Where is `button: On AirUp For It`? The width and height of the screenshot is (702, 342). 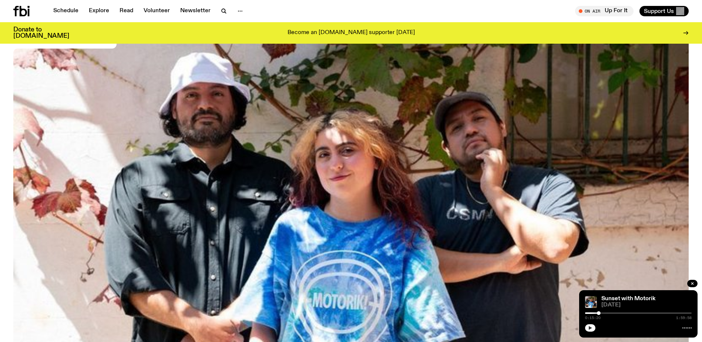
button: On AirUp For It is located at coordinates (604, 11).